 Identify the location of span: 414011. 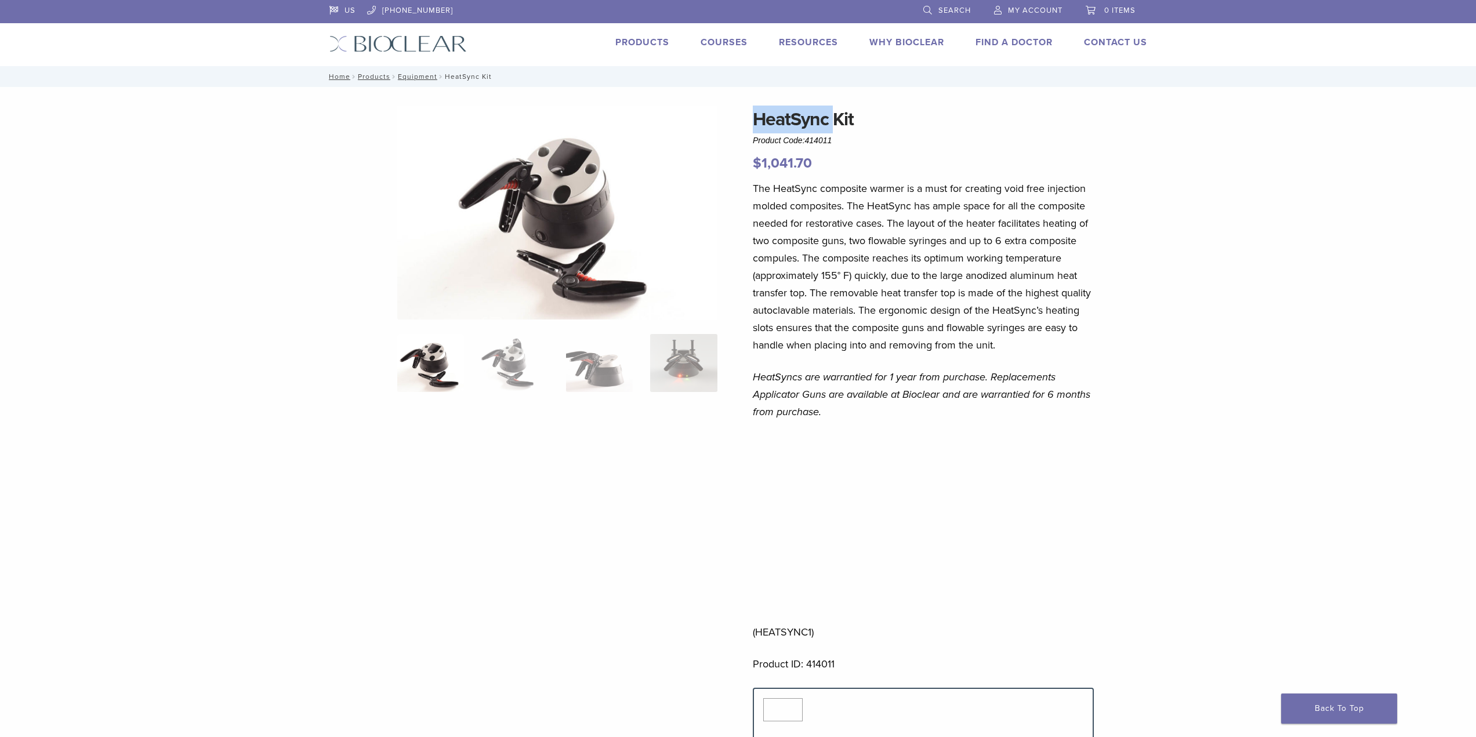
(818, 140).